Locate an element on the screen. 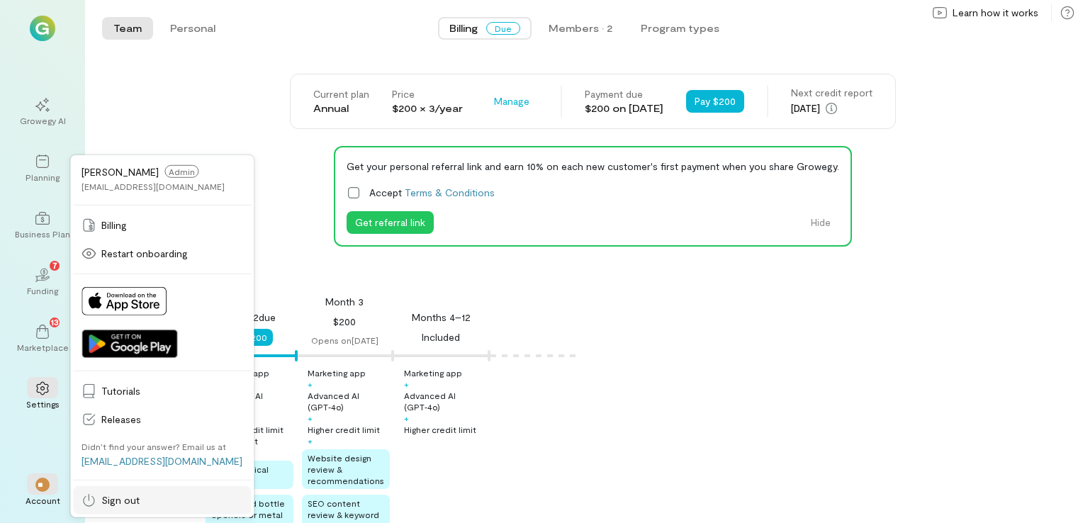  button: Get referral link is located at coordinates (390, 223).